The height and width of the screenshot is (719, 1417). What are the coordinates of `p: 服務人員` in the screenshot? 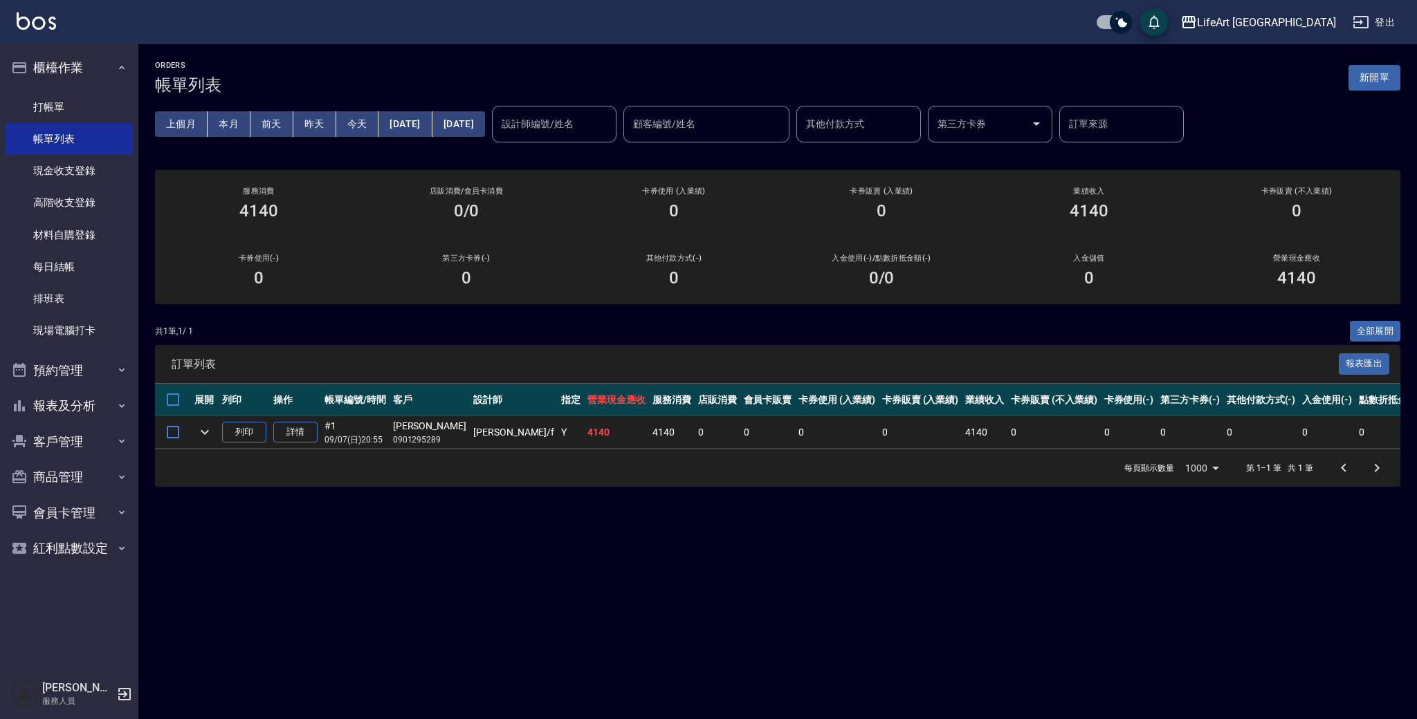 It's located at (77, 701).